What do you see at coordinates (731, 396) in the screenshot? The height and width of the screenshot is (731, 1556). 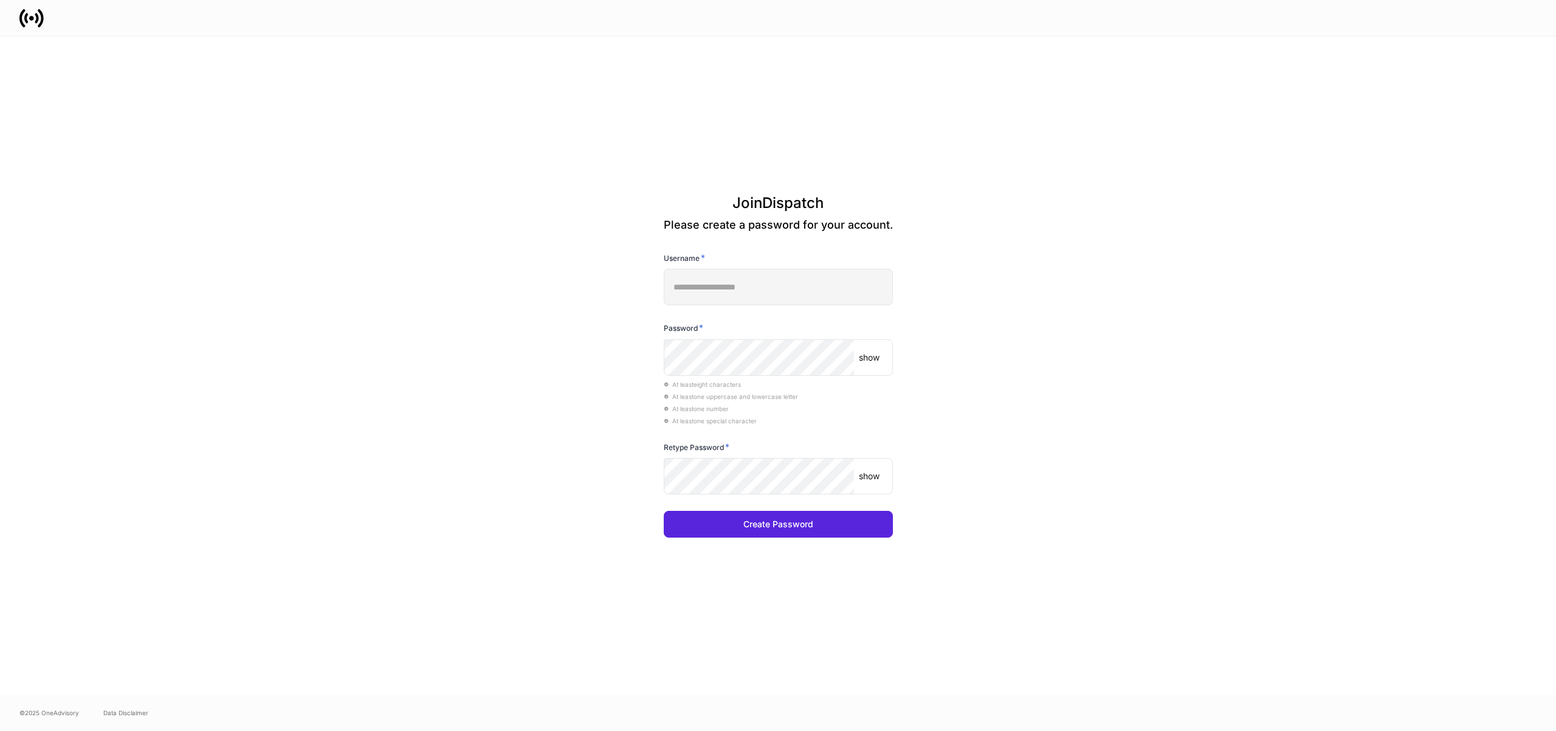 I see `span: At least one uppercase and lowercase letter` at bounding box center [731, 396].